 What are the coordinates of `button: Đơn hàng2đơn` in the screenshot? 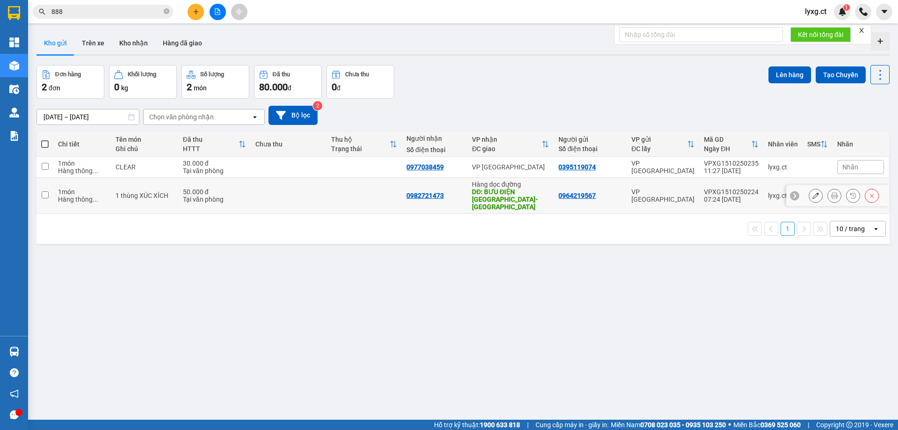 It's located at (70, 82).